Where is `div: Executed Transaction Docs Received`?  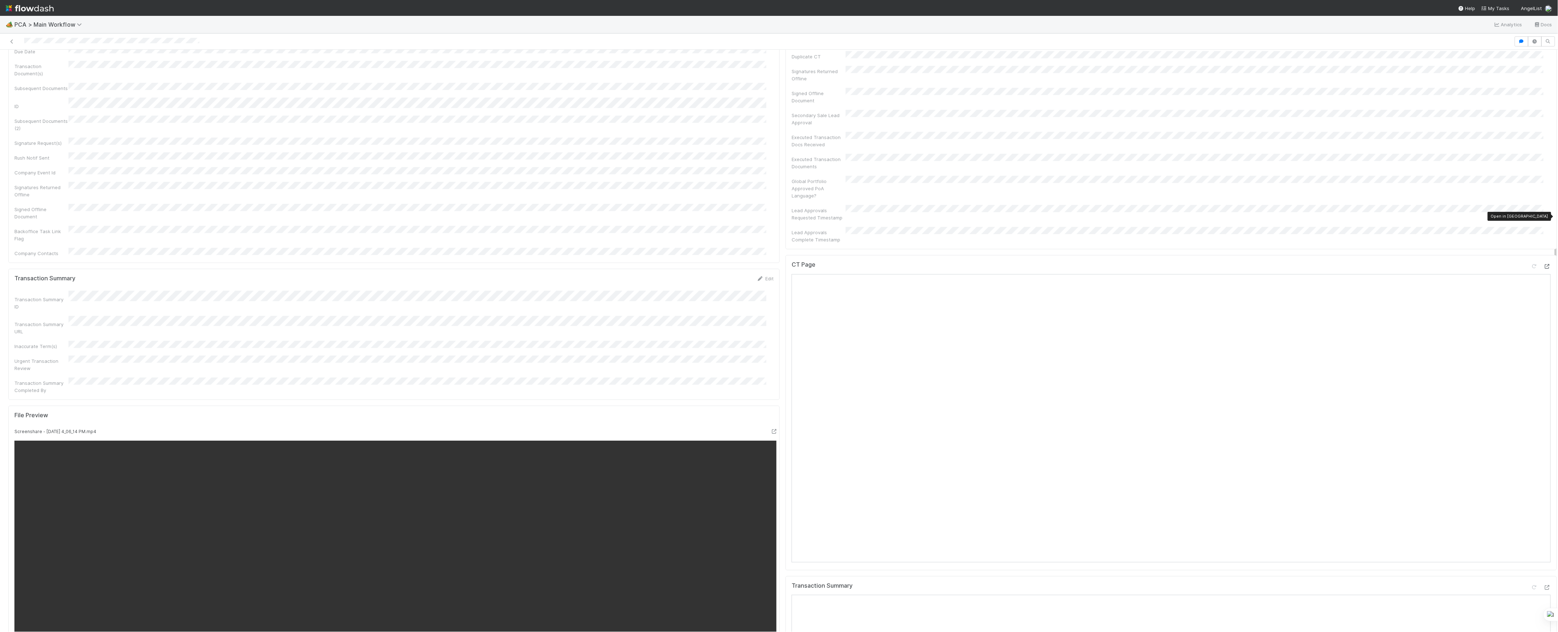
div: Executed Transaction Docs Received is located at coordinates (818, 141).